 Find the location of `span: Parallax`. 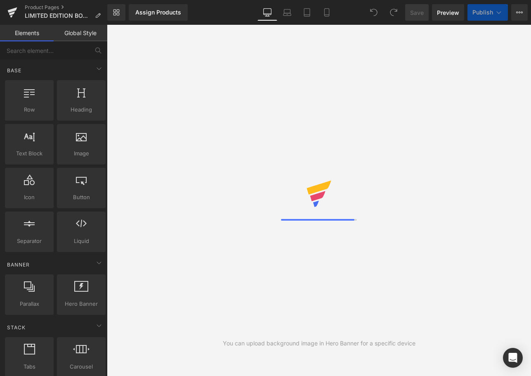

span: Parallax is located at coordinates (29, 304).